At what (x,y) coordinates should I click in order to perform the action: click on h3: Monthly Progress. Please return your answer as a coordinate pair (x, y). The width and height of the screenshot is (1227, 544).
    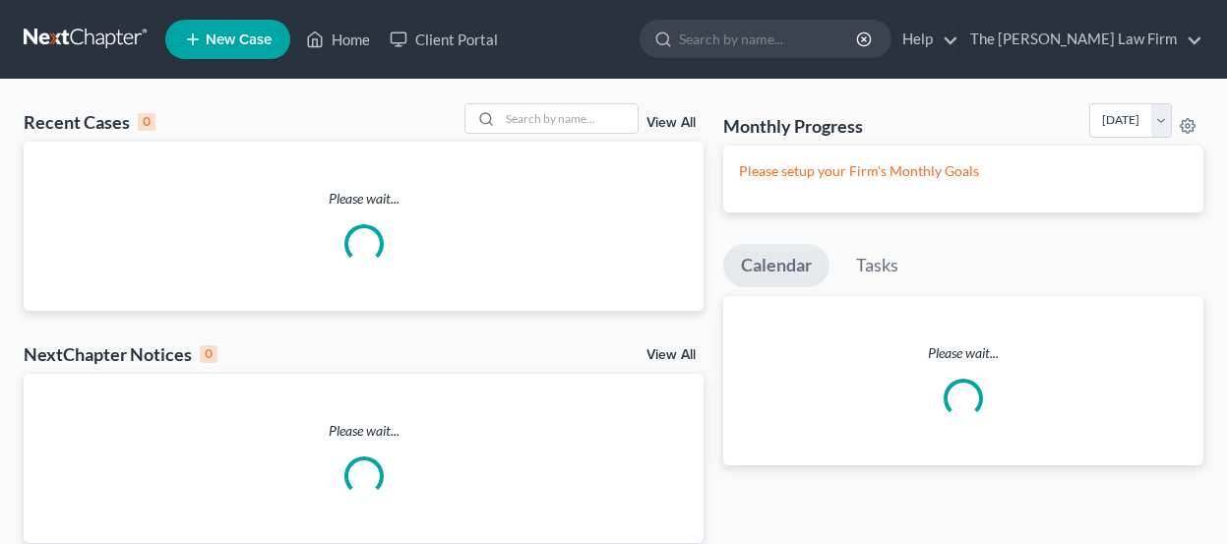
    Looking at the image, I should click on (793, 126).